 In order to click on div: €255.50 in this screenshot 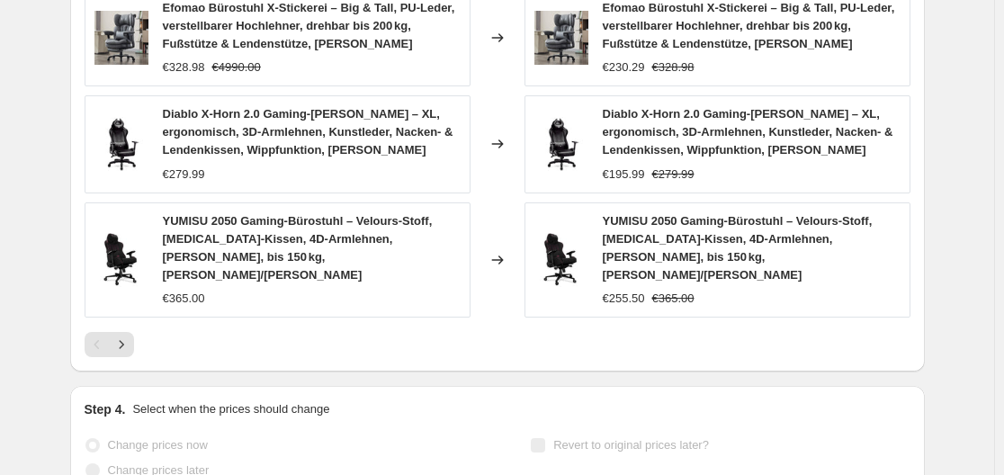, I will do `click(624, 299)`.